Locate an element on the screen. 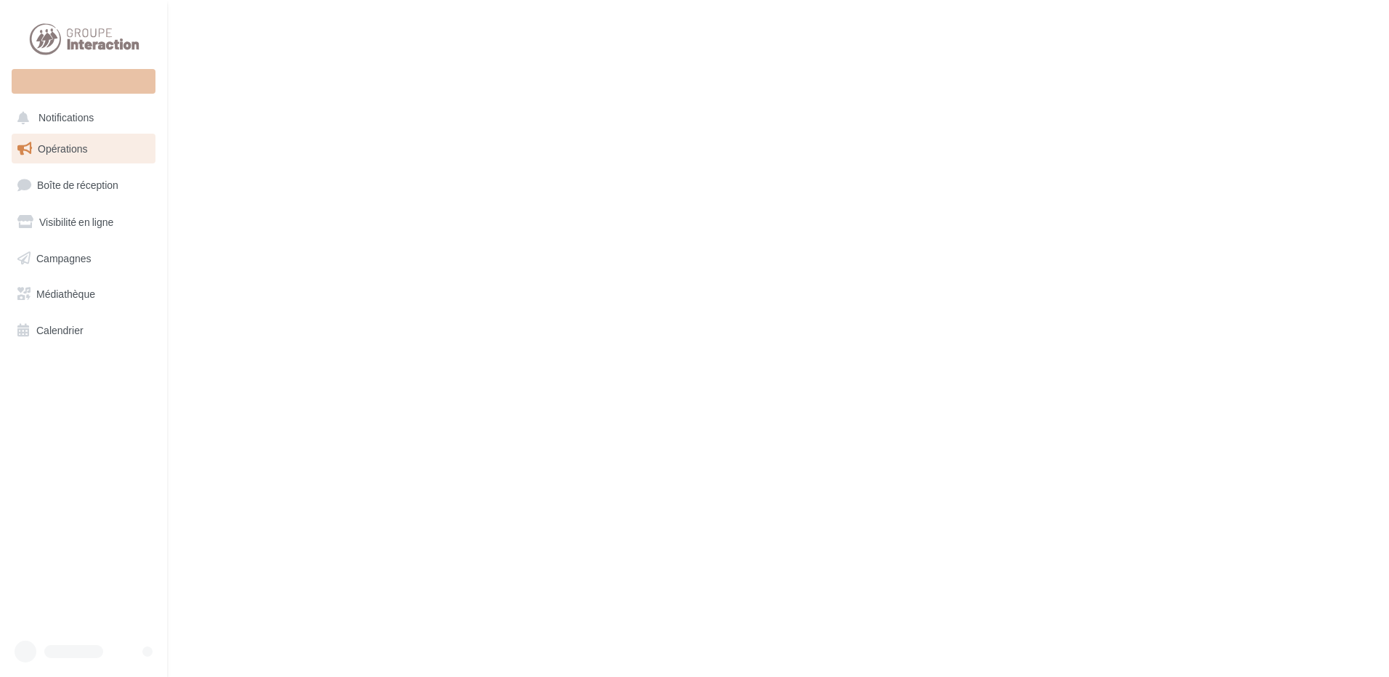 The width and height of the screenshot is (1389, 677). div: Nouvelle campagne is located at coordinates (84, 81).